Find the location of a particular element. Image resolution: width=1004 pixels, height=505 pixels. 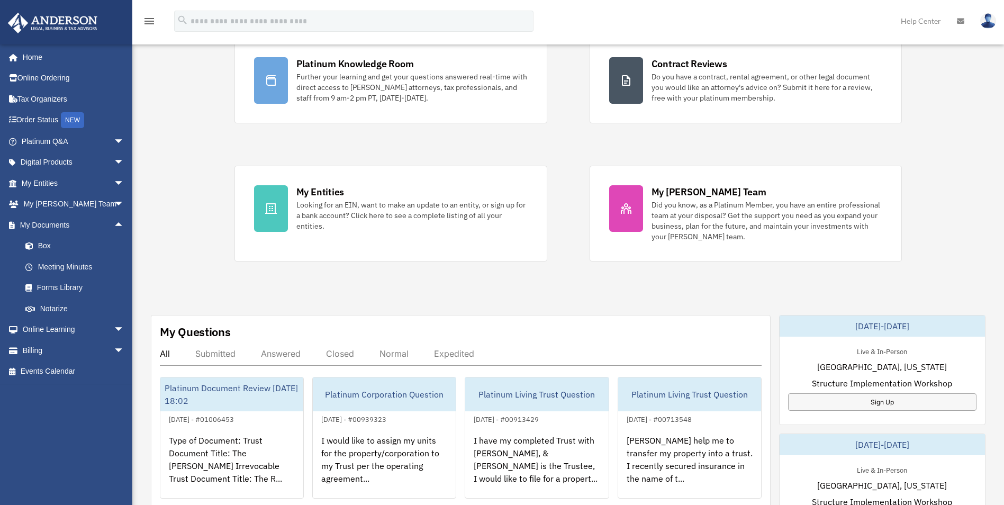

div: Normal is located at coordinates (394, 353).